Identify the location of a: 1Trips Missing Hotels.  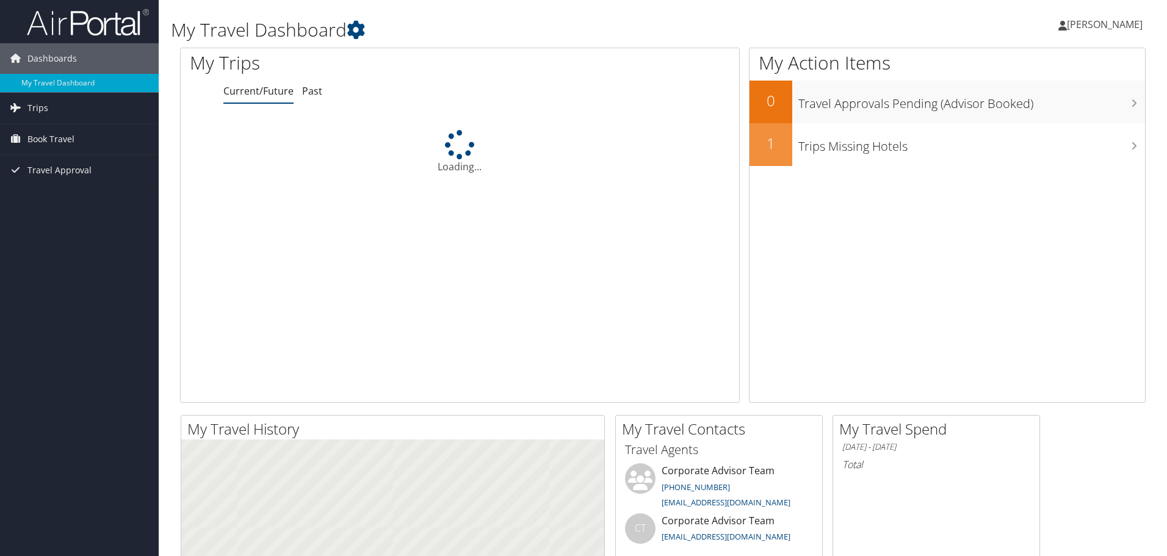
(947, 145).